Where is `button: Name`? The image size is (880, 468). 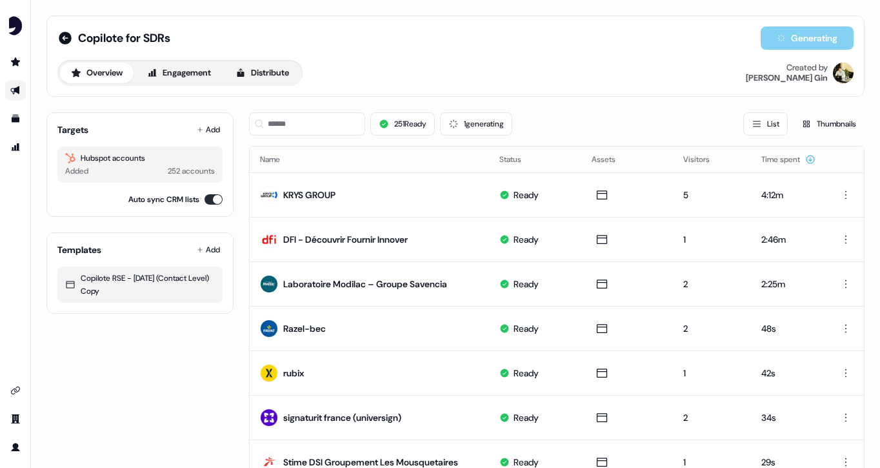 button: Name is located at coordinates (277, 159).